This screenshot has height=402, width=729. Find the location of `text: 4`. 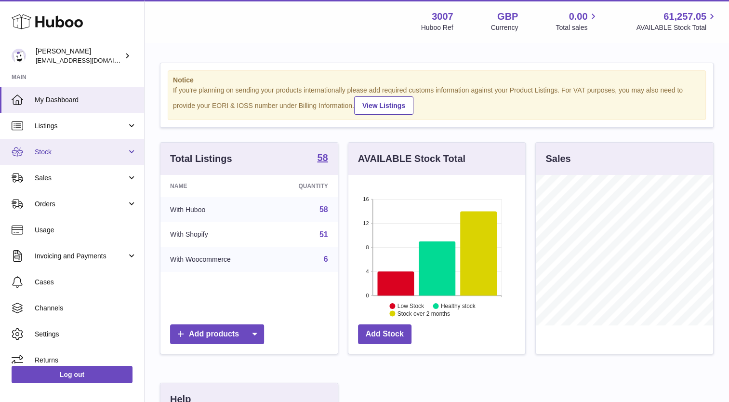

text: 4 is located at coordinates (367, 271).